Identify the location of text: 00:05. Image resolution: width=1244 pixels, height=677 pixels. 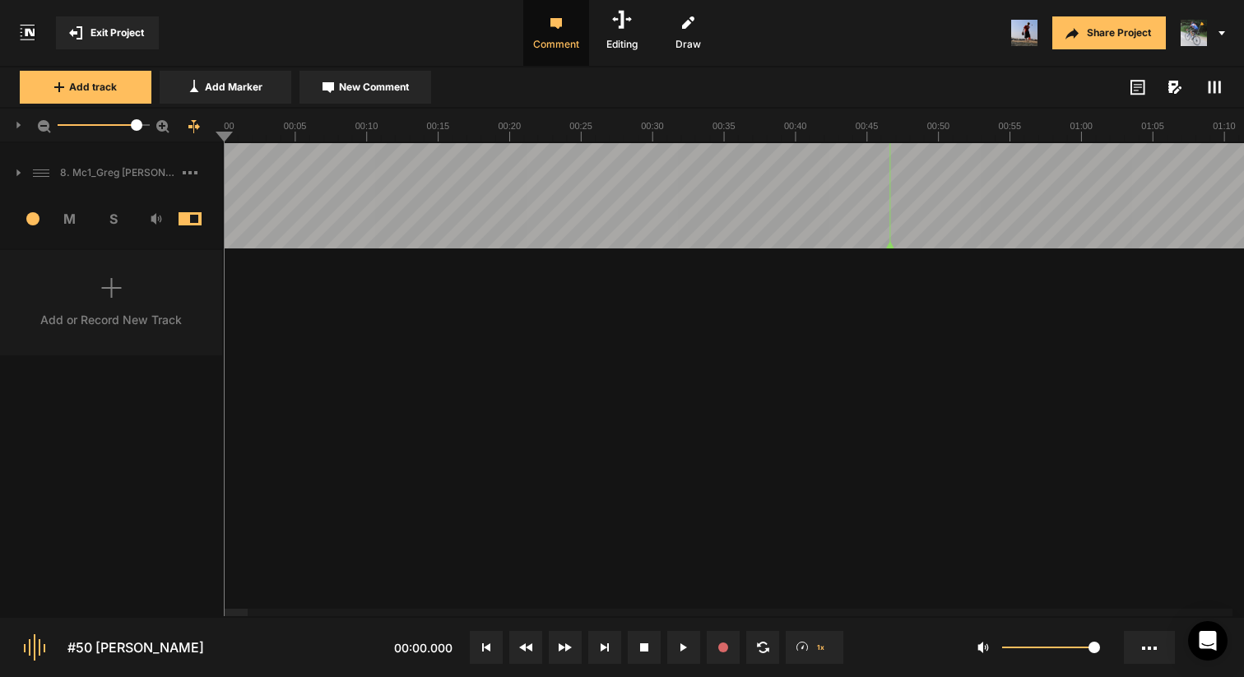
(295, 126).